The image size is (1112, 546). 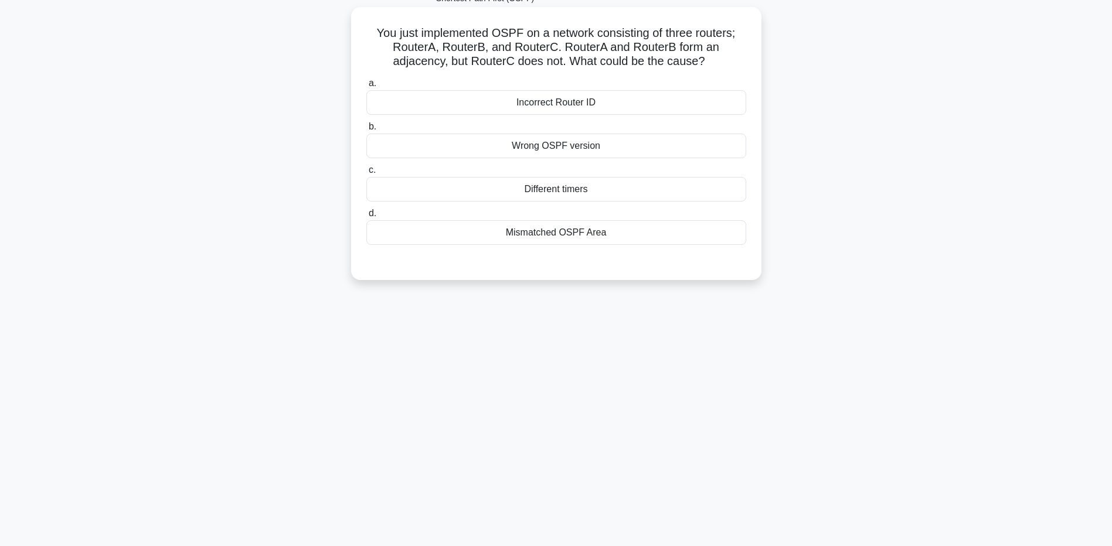 What do you see at coordinates (372, 126) in the screenshot?
I see `span: b.` at bounding box center [372, 126].